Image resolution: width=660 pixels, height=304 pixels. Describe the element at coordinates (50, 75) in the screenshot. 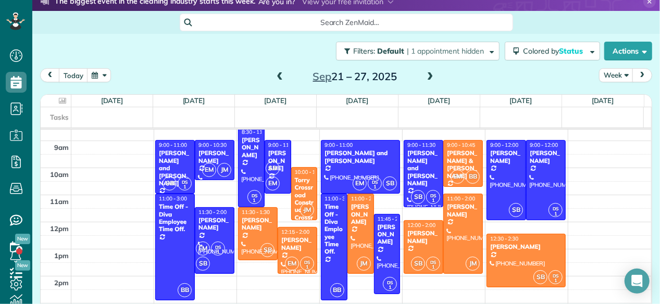

I see `button: prev` at that location.